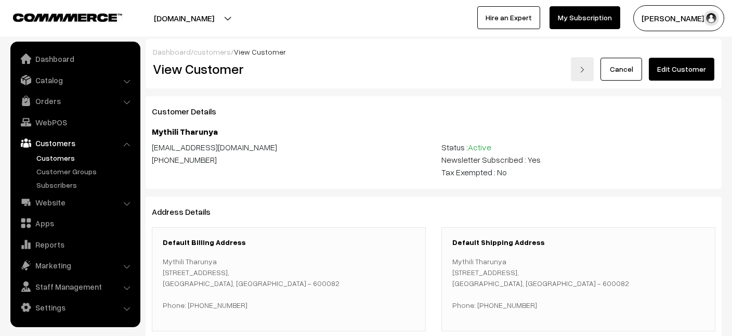 This screenshot has height=336, width=732. What do you see at coordinates (190, 111) in the screenshot?
I see `span: Customer Details` at bounding box center [190, 111].